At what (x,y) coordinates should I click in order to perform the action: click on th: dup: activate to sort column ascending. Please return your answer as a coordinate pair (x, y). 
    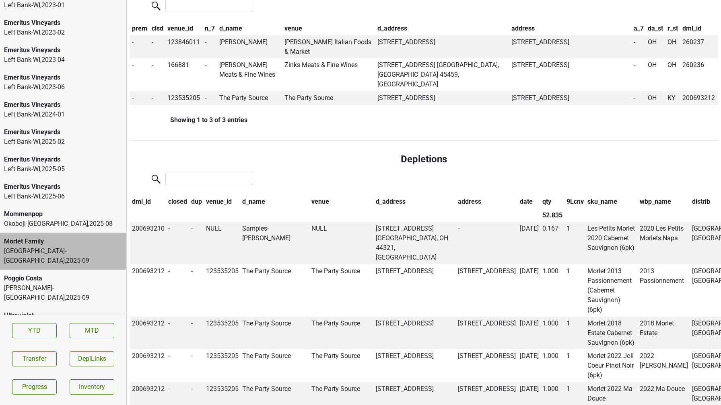
    Looking at the image, I should click on (196, 202).